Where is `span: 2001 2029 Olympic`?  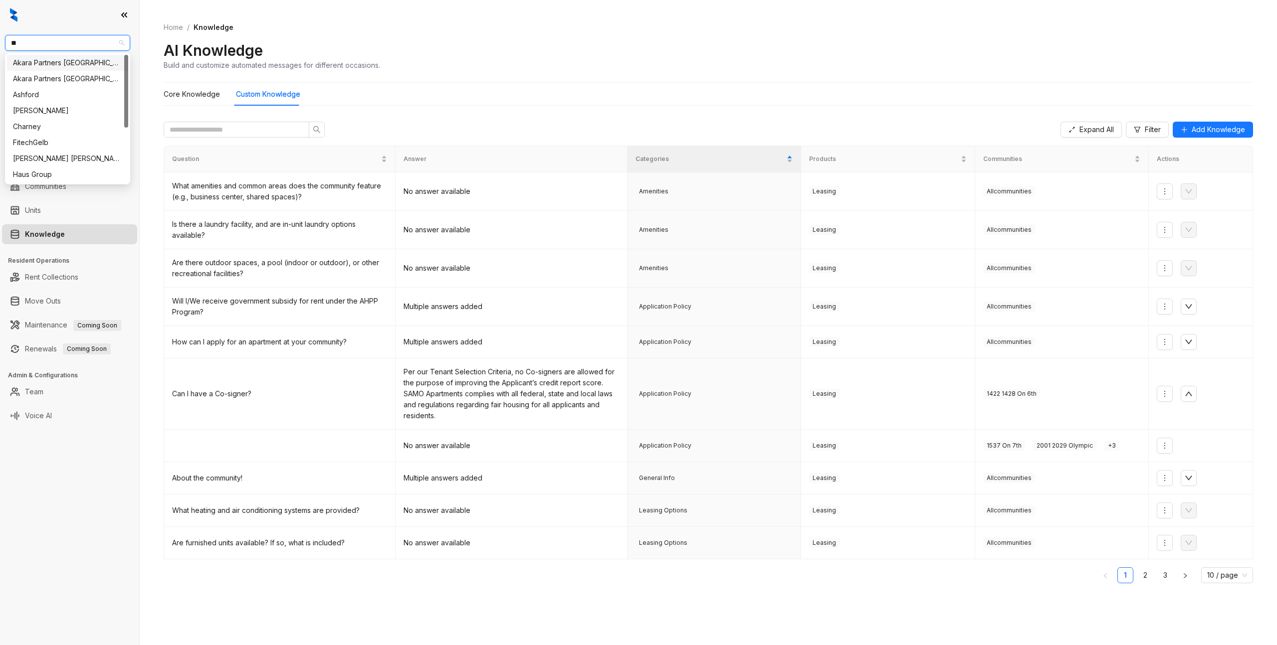
span: 2001 2029 Olympic is located at coordinates (1064, 446).